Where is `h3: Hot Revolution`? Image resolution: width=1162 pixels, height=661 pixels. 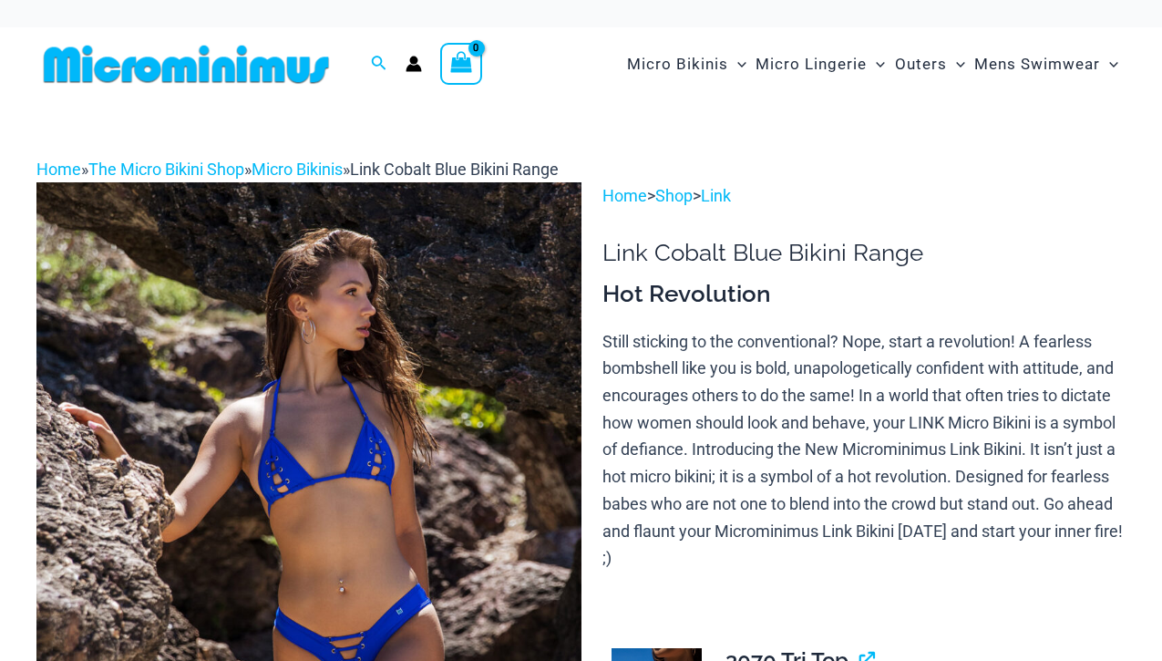 h3: Hot Revolution is located at coordinates (864, 294).